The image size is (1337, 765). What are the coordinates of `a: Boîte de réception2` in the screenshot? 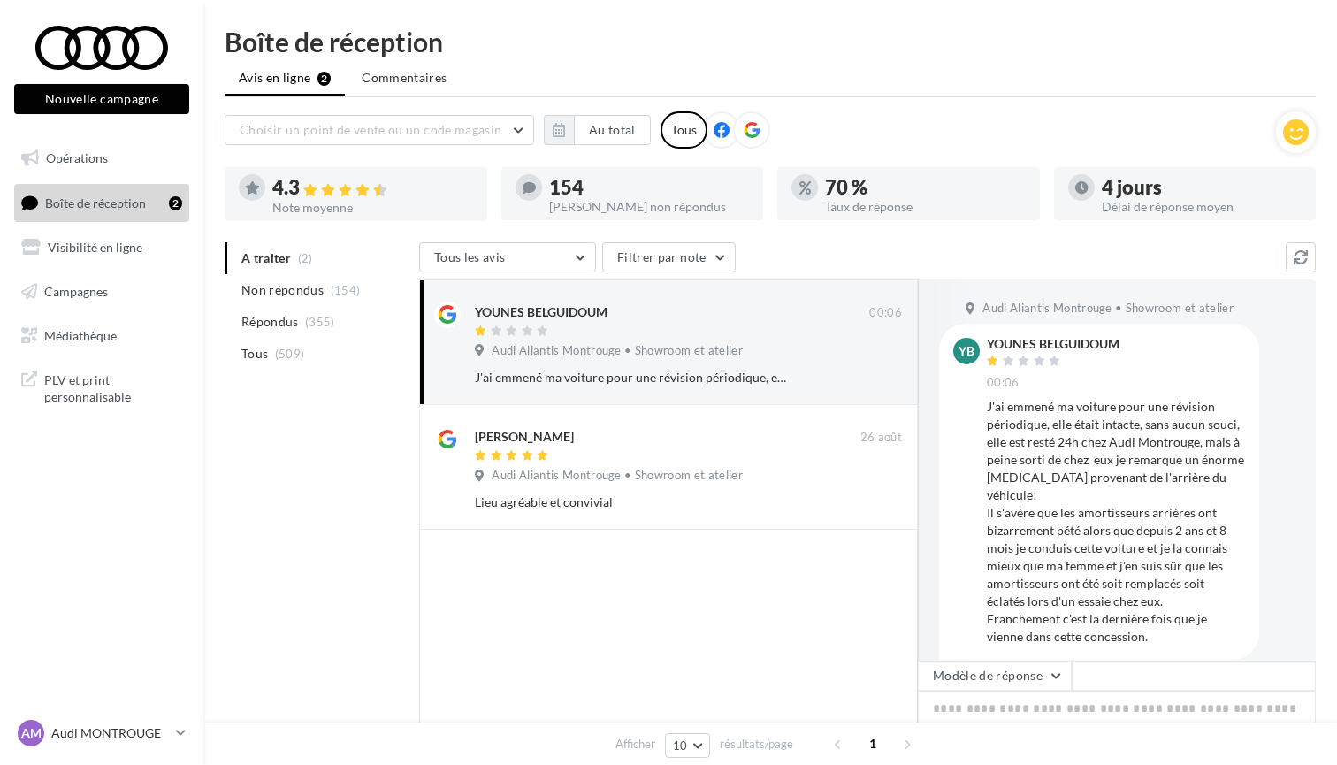 It's located at (102, 202).